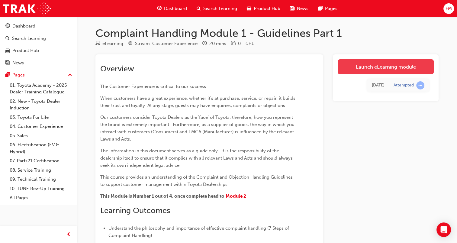 The image size is (457, 243). What do you see at coordinates (175, 8) in the screenshot?
I see `span: Dashboard` at bounding box center [175, 8].